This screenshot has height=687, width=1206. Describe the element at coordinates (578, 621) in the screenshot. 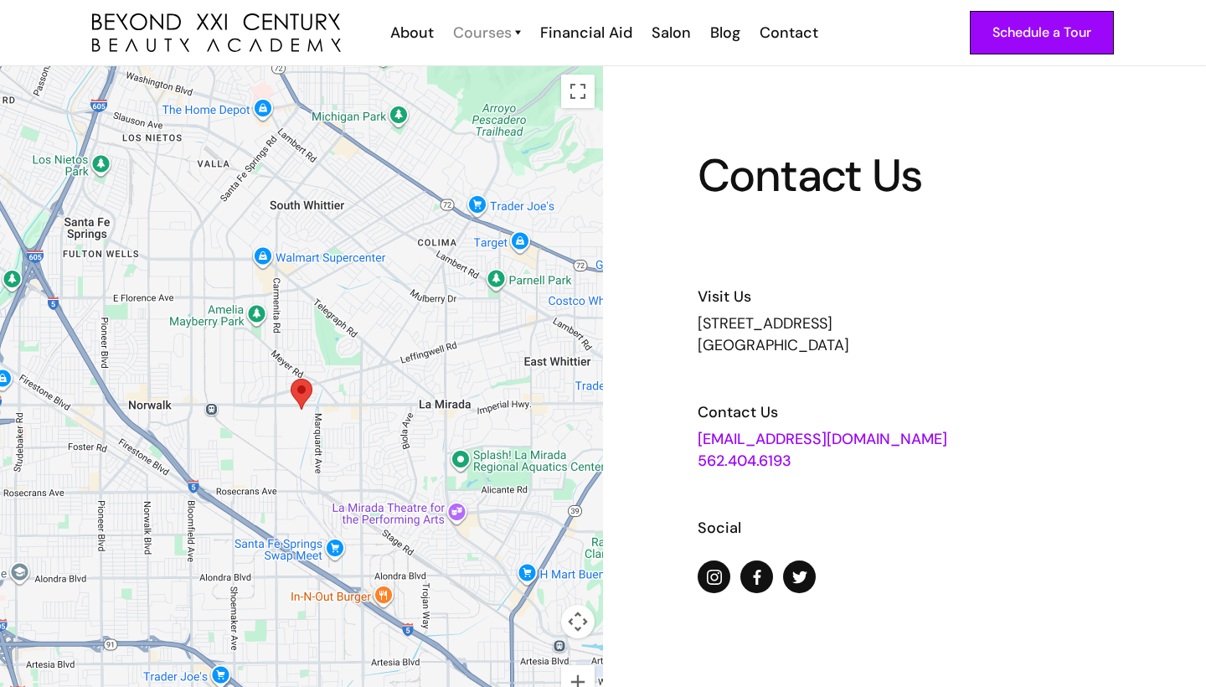

I see `button: Map camera controls` at that location.